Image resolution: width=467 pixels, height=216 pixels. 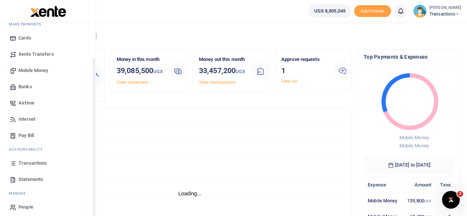 I want to click on a: Internet, so click(x=48, y=119).